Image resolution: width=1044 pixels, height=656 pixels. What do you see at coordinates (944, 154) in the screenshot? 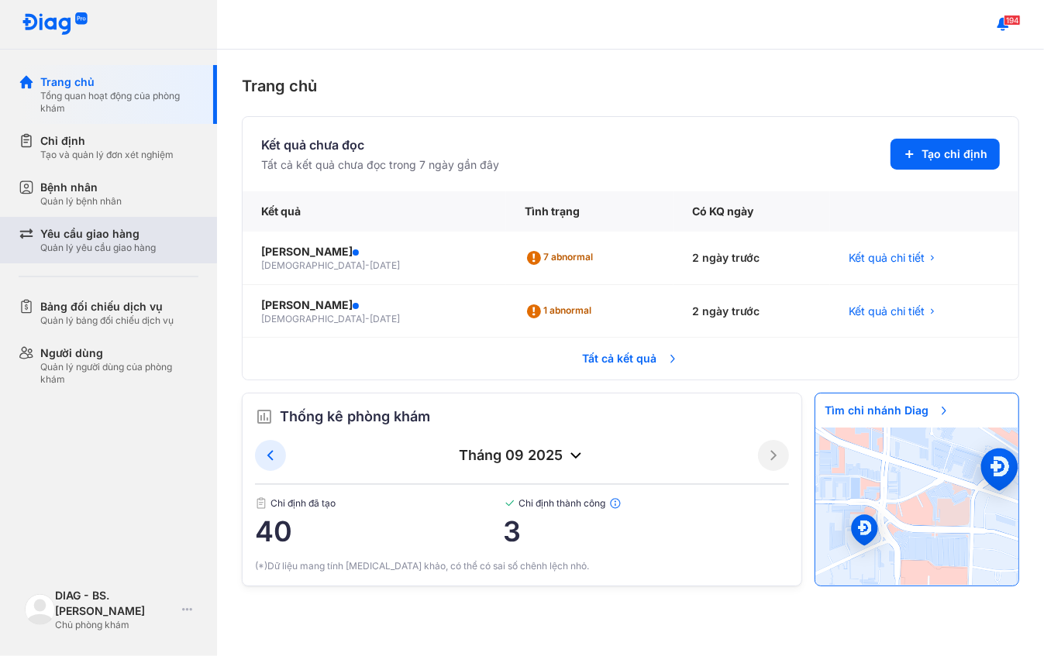
I see `button: Tạo chỉ định` at bounding box center [944, 154].